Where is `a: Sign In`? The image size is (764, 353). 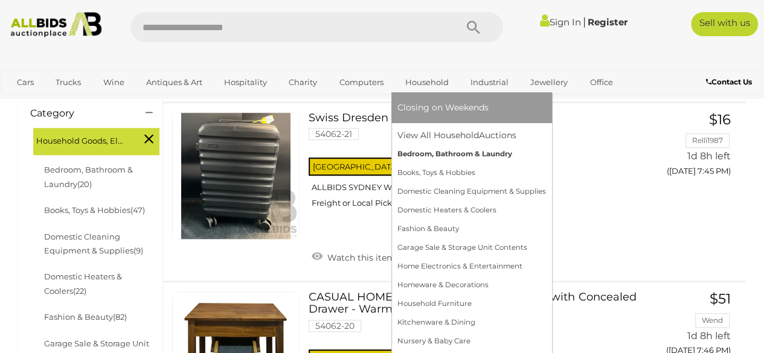 a: Sign In is located at coordinates (560, 22).